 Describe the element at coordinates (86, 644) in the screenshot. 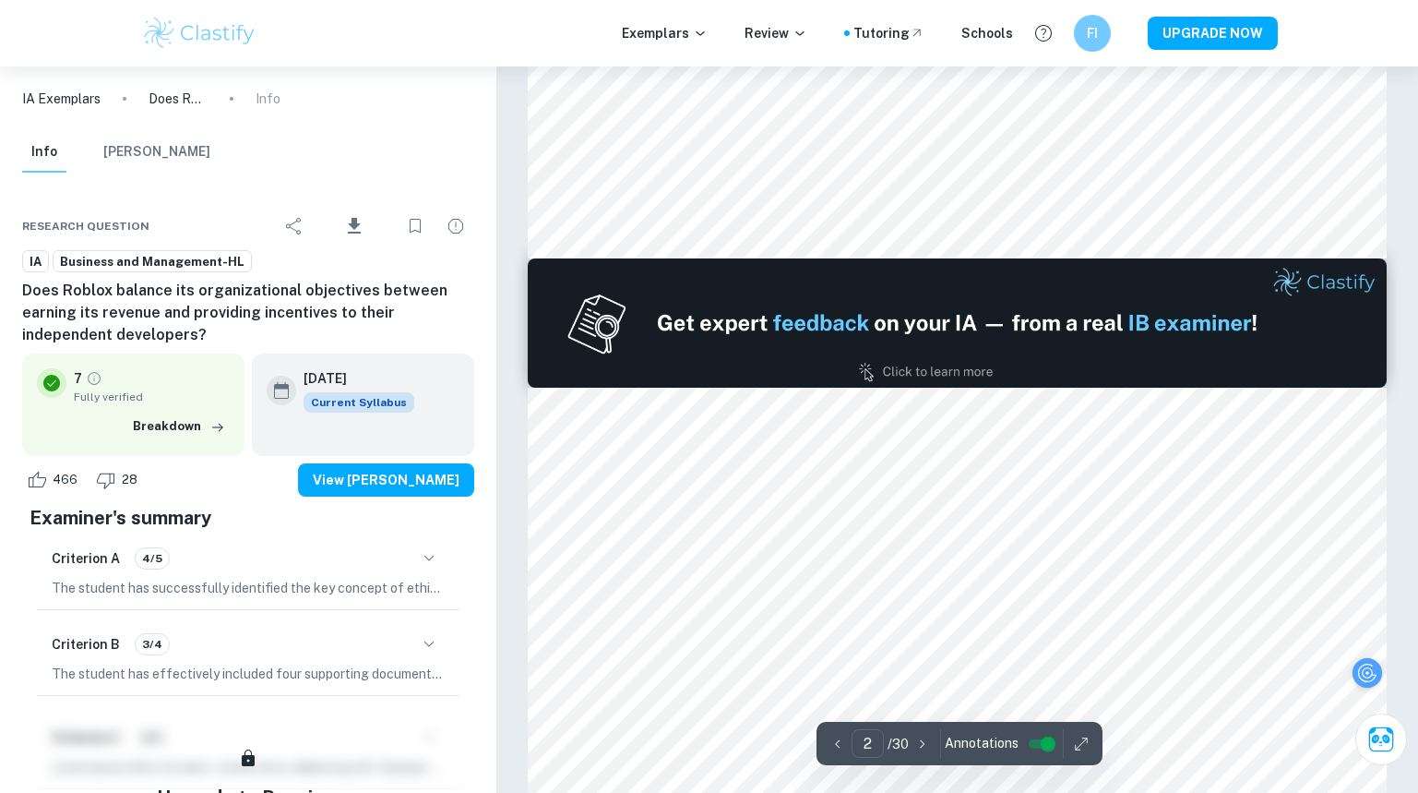

I see `h6: Criterion B` at that location.